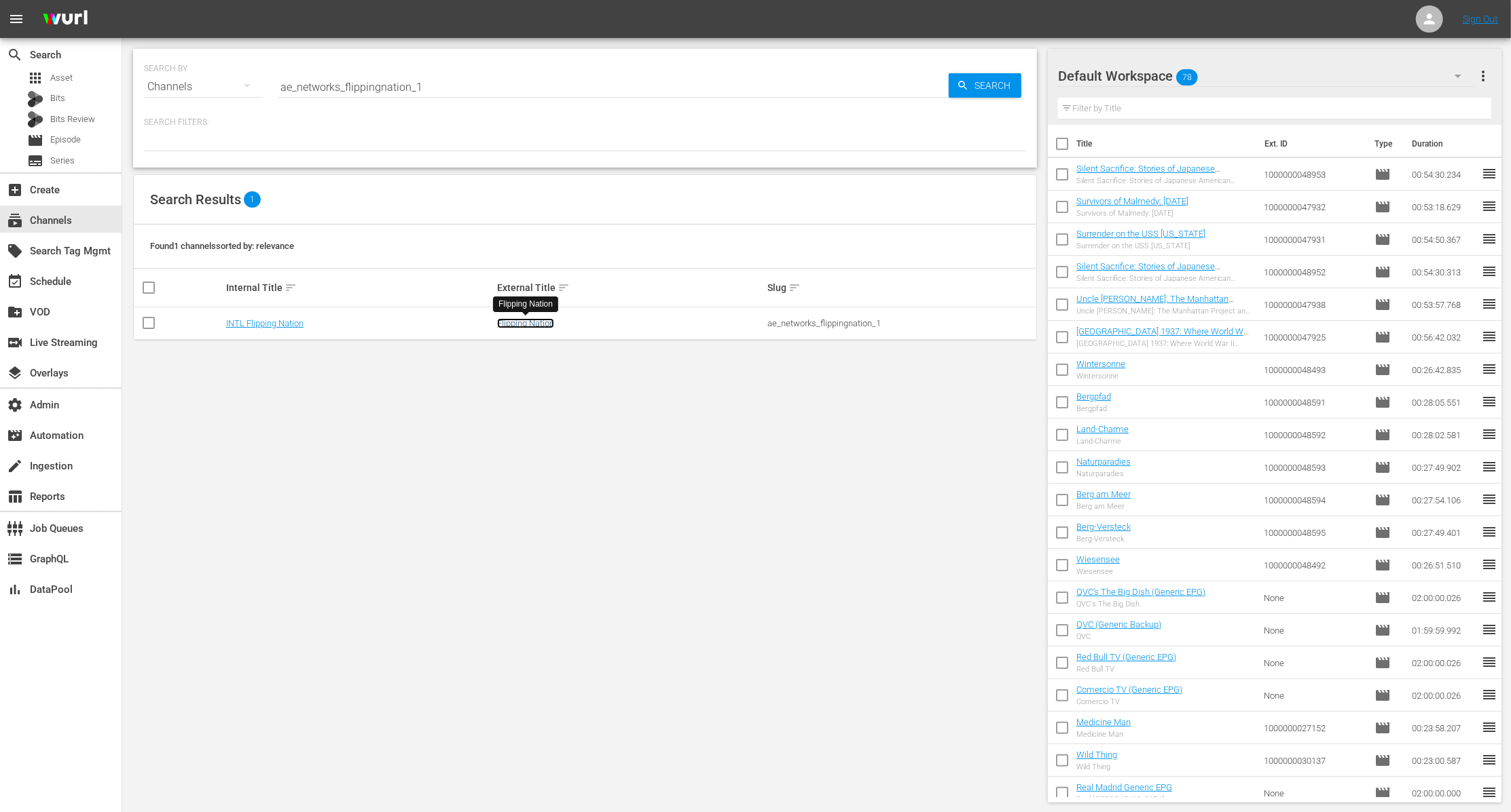 This screenshot has height=812, width=1511. Describe the element at coordinates (204, 87) in the screenshot. I see `div: Channels` at that location.